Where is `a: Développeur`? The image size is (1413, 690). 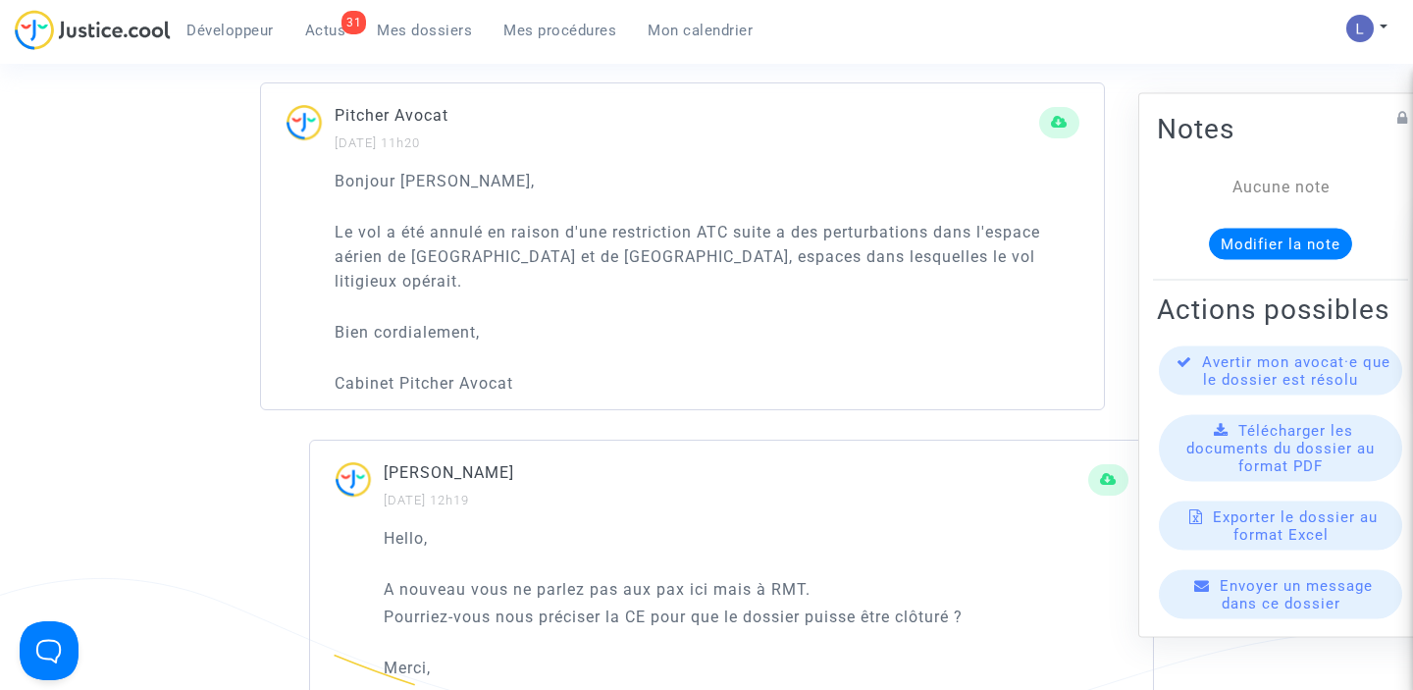
a: Développeur is located at coordinates (230, 30).